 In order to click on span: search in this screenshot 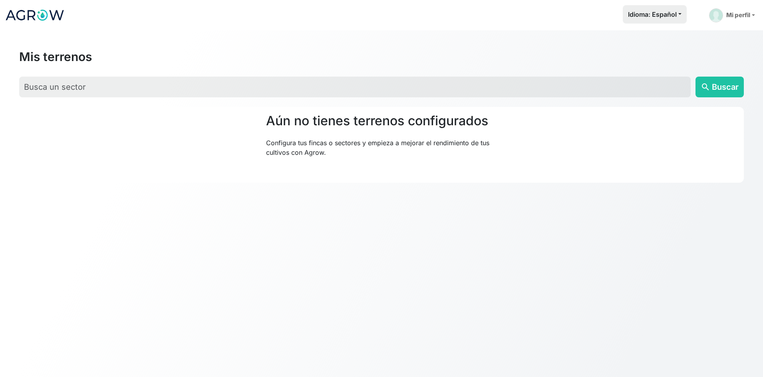, I will do `click(705, 87)`.